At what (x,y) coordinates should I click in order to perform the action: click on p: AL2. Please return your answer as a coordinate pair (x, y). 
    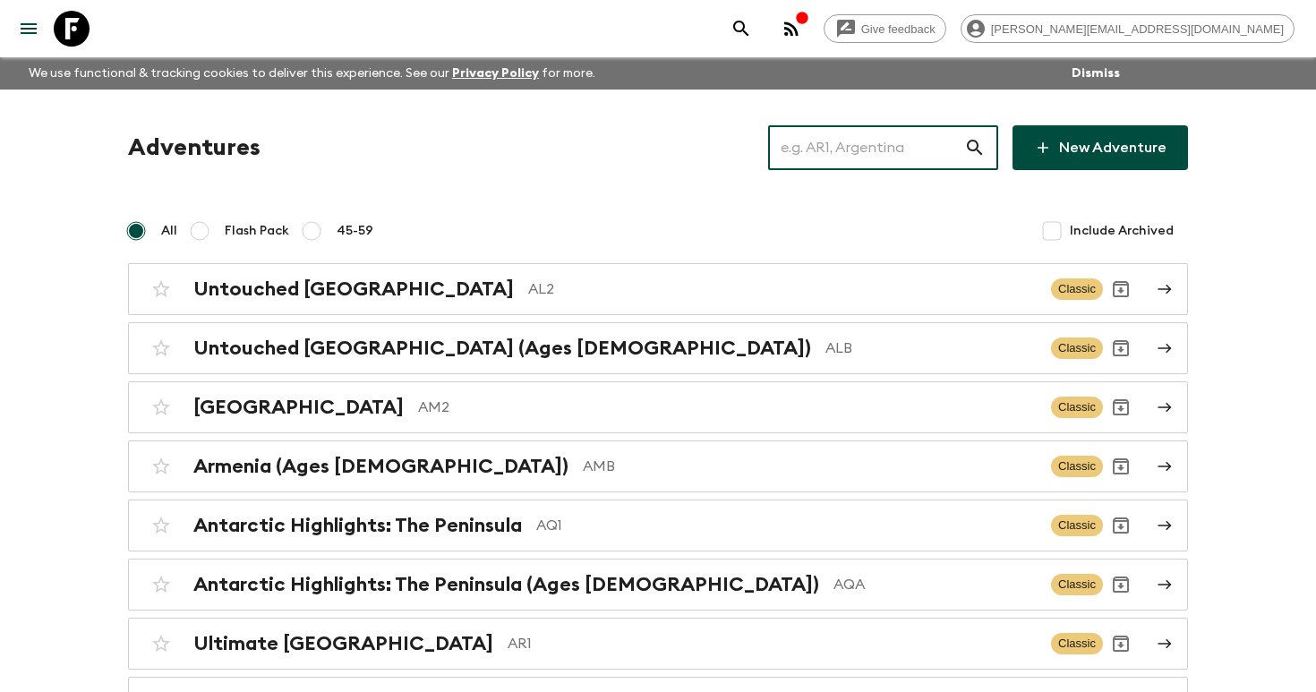
    Looking at the image, I should click on (783, 289).